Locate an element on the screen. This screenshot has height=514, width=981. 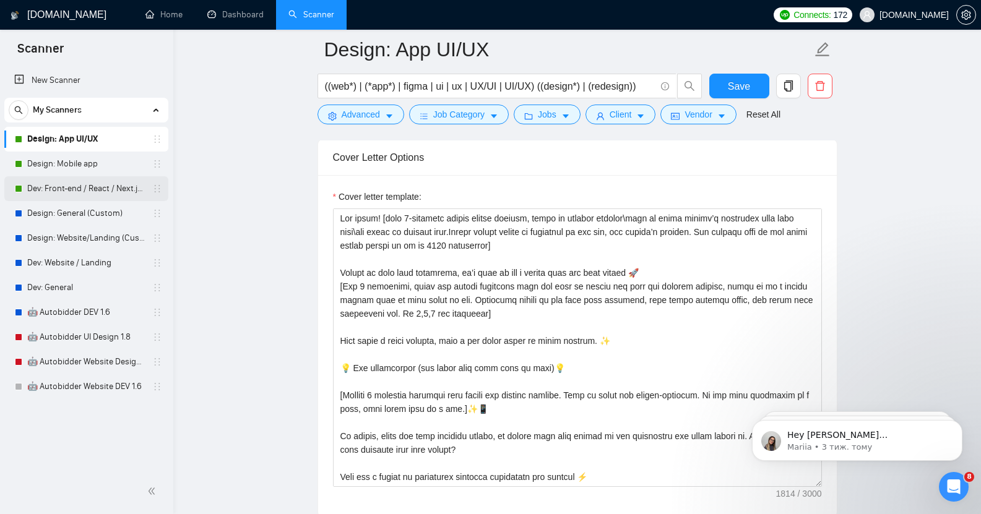
a: homeHome is located at coordinates (164, 14).